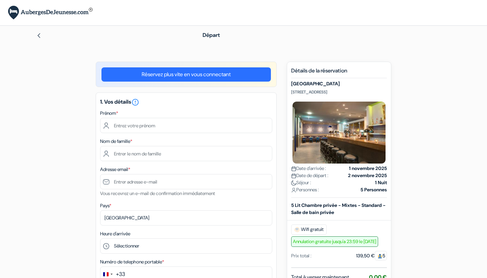 This screenshot has height=278, width=487. What do you see at coordinates (106, 205) in the screenshot?
I see `label: Pays` at bounding box center [106, 205].